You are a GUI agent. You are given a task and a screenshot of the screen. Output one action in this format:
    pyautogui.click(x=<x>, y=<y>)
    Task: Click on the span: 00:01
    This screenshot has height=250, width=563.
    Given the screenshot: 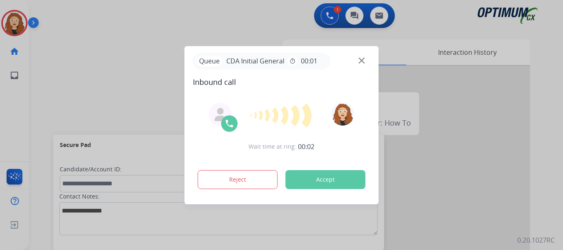 What is the action you would take?
    pyautogui.click(x=309, y=61)
    